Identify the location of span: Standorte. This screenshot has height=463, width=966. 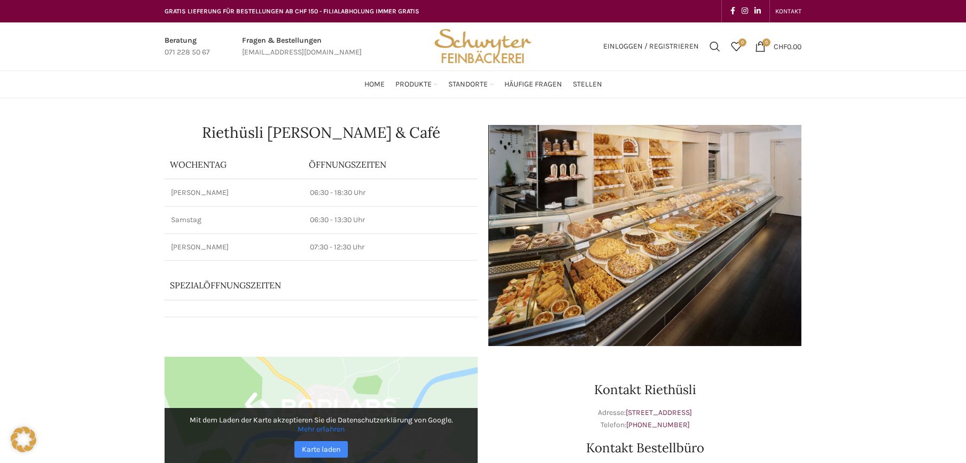
(468, 84).